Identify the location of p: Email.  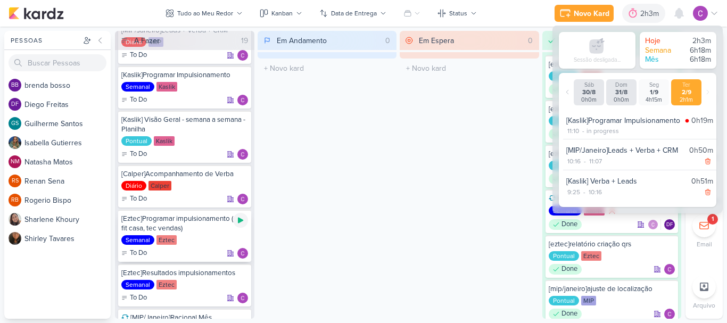
(704, 244).